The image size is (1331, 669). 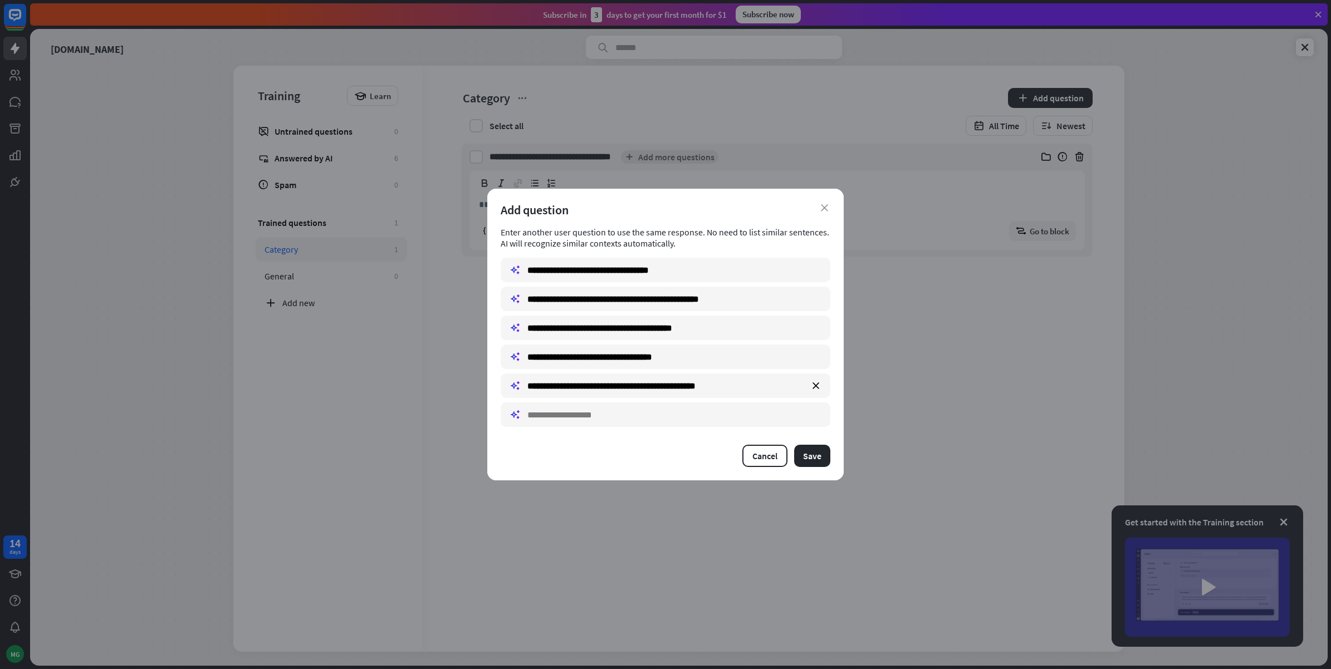 I want to click on button: Cancel, so click(x=765, y=456).